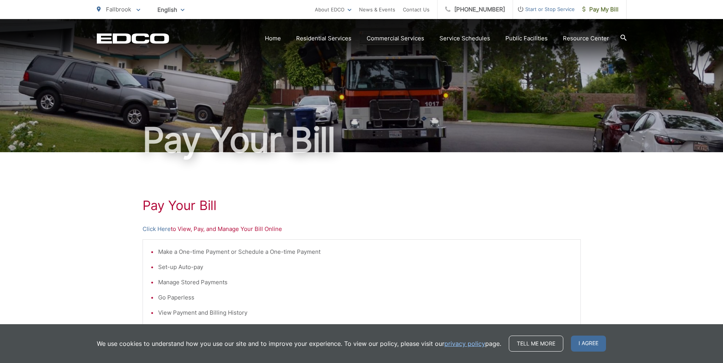 The height and width of the screenshot is (363, 723). Describe the element at coordinates (323, 38) in the screenshot. I see `a: Residential Services` at that location.